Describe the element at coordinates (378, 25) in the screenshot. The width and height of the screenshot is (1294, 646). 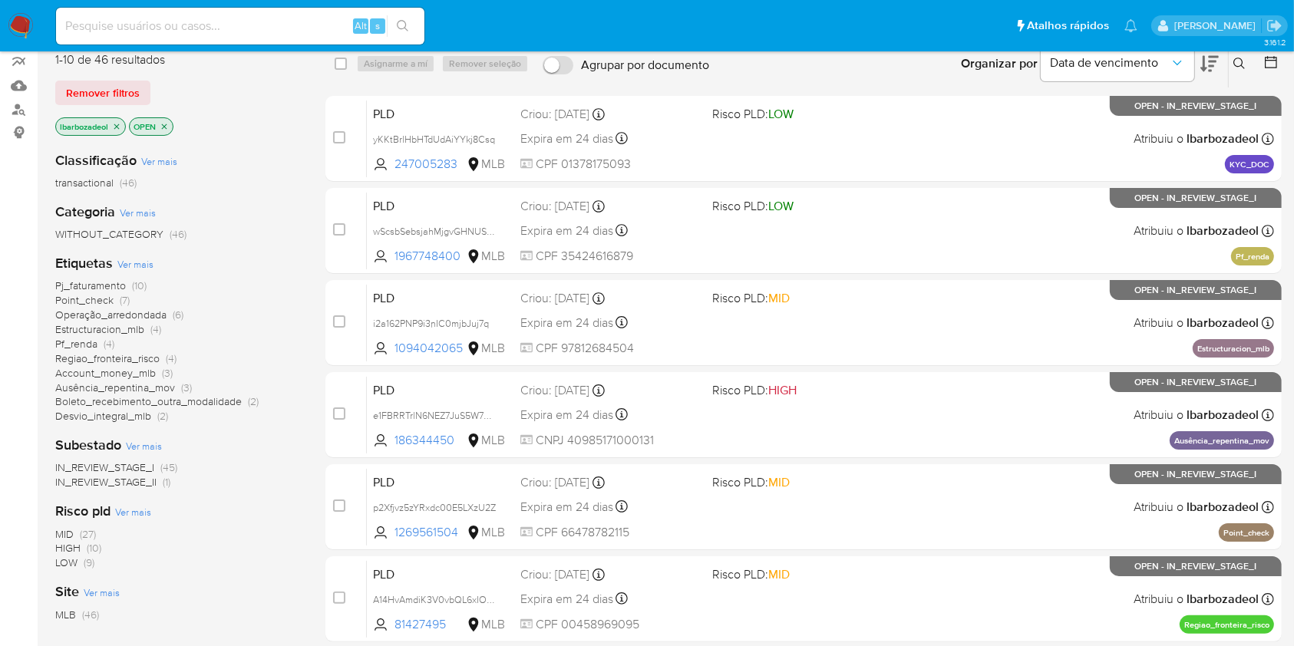
I see `span: s` at that location.